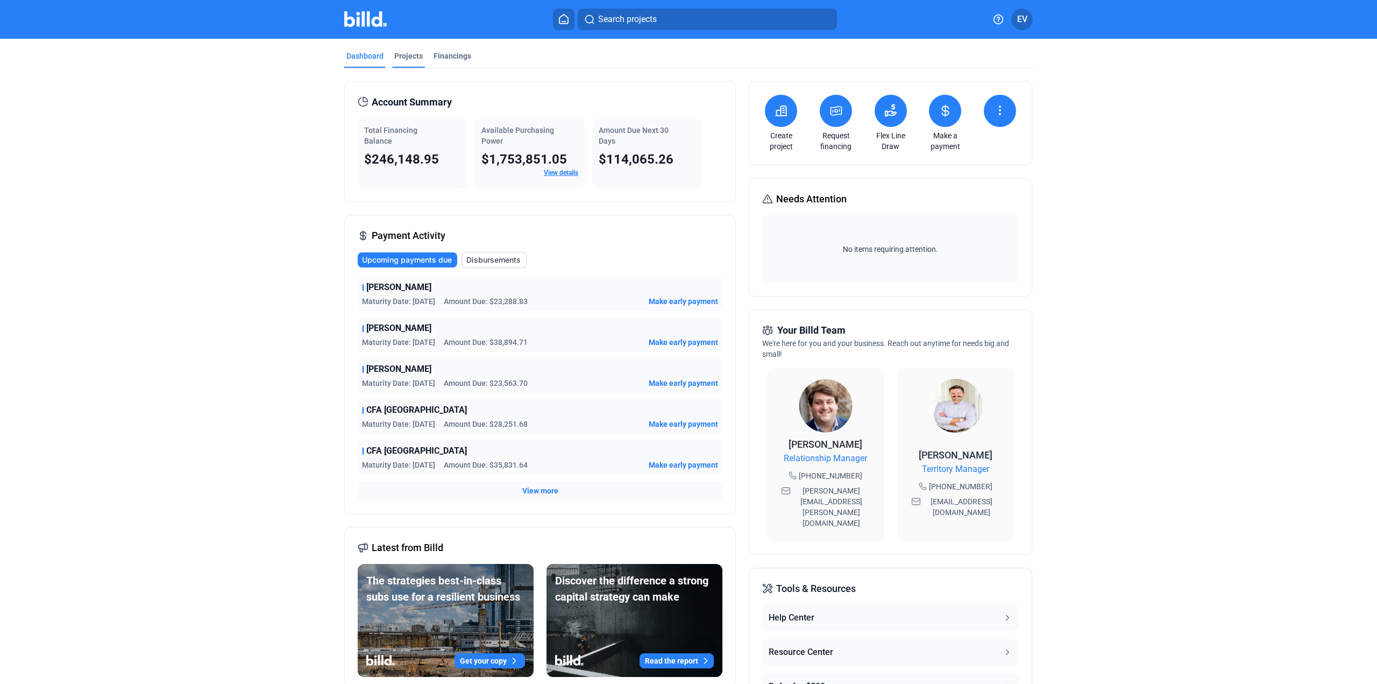 This screenshot has height=684, width=1377. I want to click on span: Amount Due: $23,563.70, so click(486, 383).